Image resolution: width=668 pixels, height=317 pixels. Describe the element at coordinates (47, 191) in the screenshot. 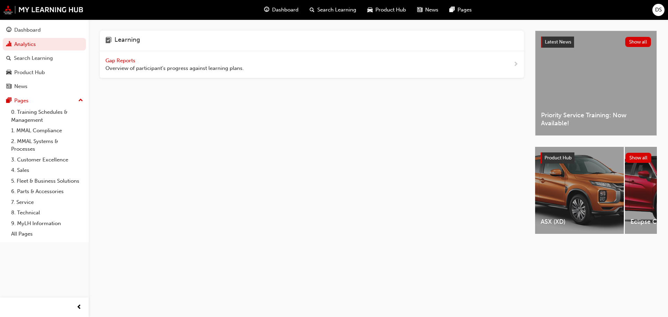

I see `a: 6. Parts & Accessories` at that location.